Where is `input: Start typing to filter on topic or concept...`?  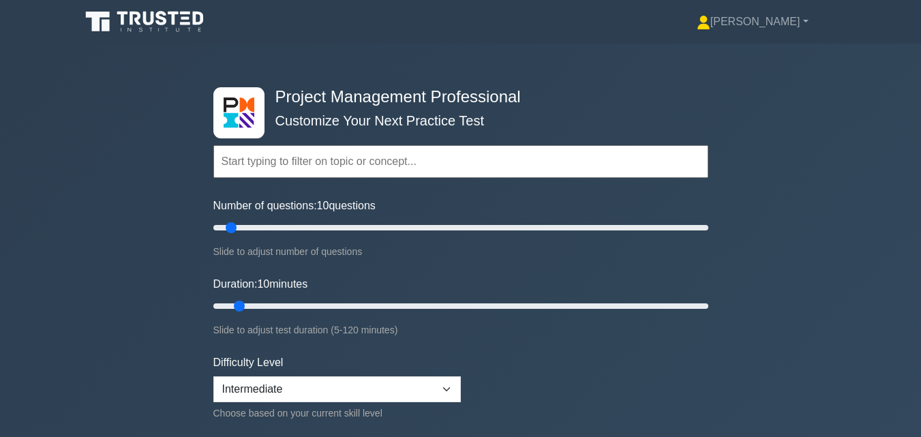 input: Start typing to filter on topic or concept... is located at coordinates (461, 162).